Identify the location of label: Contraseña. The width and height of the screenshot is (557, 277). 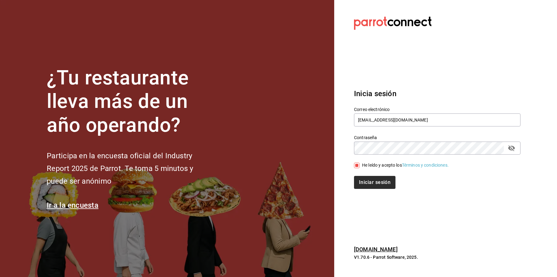
(438, 138).